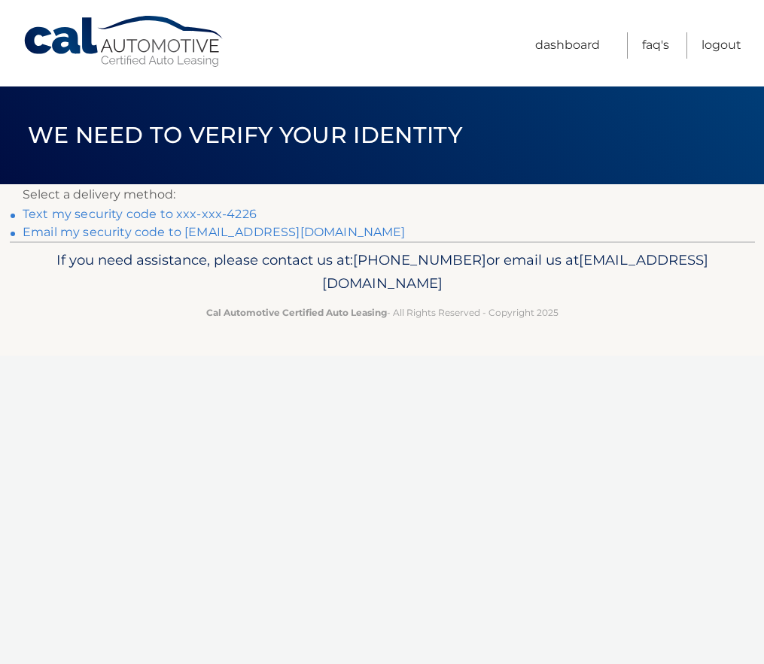  What do you see at coordinates (567, 45) in the screenshot?
I see `a: Dashboard` at bounding box center [567, 45].